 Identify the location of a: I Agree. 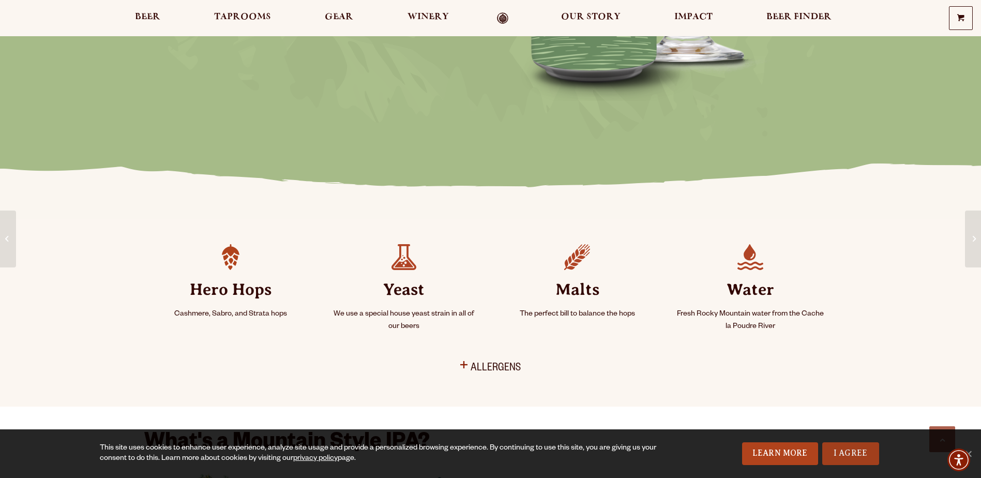
(851, 454).